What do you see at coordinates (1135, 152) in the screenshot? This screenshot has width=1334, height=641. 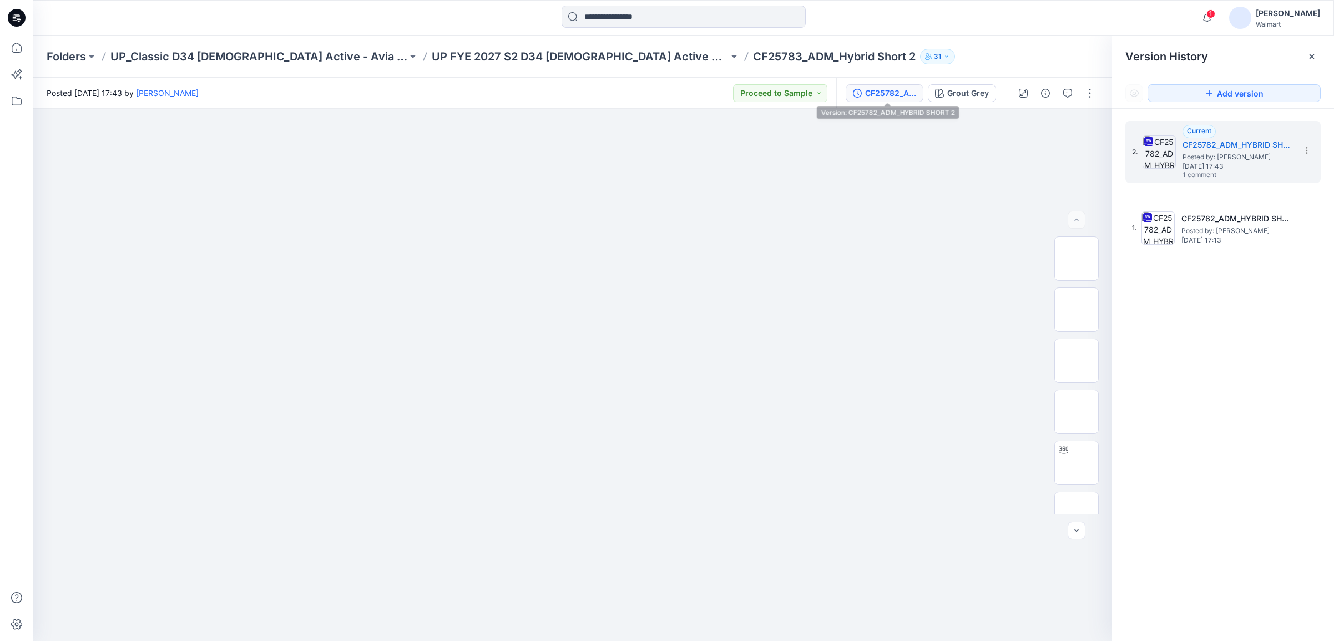 I see `span: 2.` at bounding box center [1135, 152].